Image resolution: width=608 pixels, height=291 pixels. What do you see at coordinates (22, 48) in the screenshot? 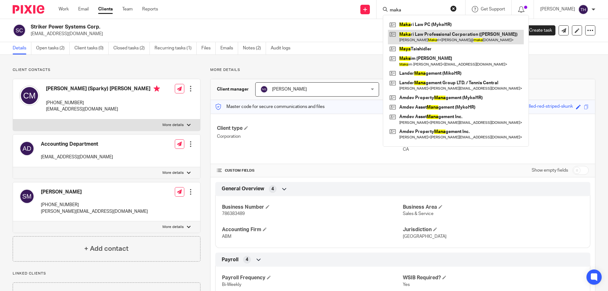
I see `a: Details` at bounding box center [22, 48].